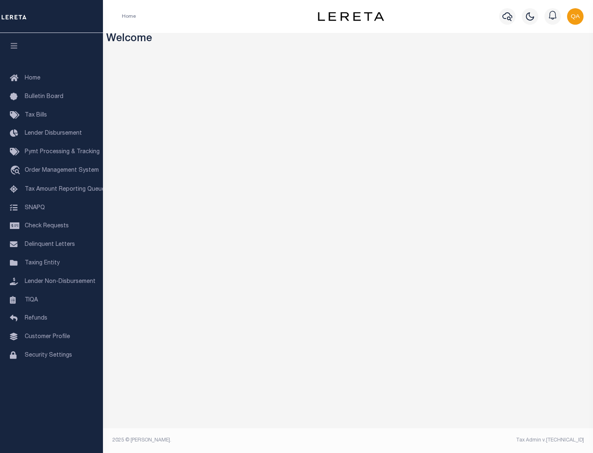  Describe the element at coordinates (33, 78) in the screenshot. I see `span: Home` at that location.